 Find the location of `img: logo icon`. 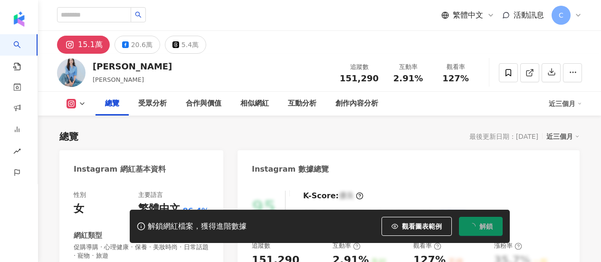

img: logo icon is located at coordinates (19, 19).